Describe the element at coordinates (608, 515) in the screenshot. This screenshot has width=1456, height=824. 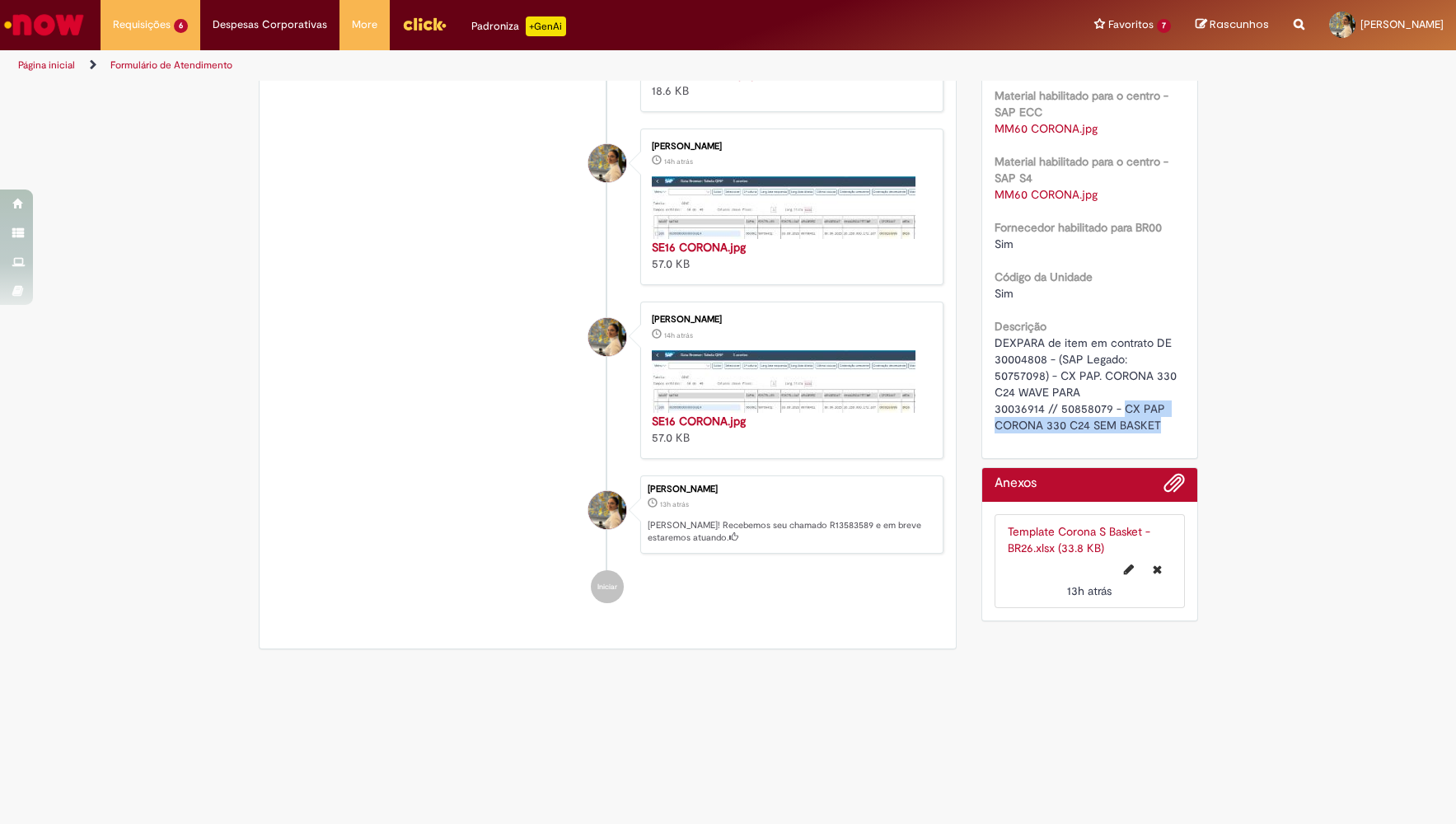
I see `li: Yasmim Ferreira Da Silva` at that location.